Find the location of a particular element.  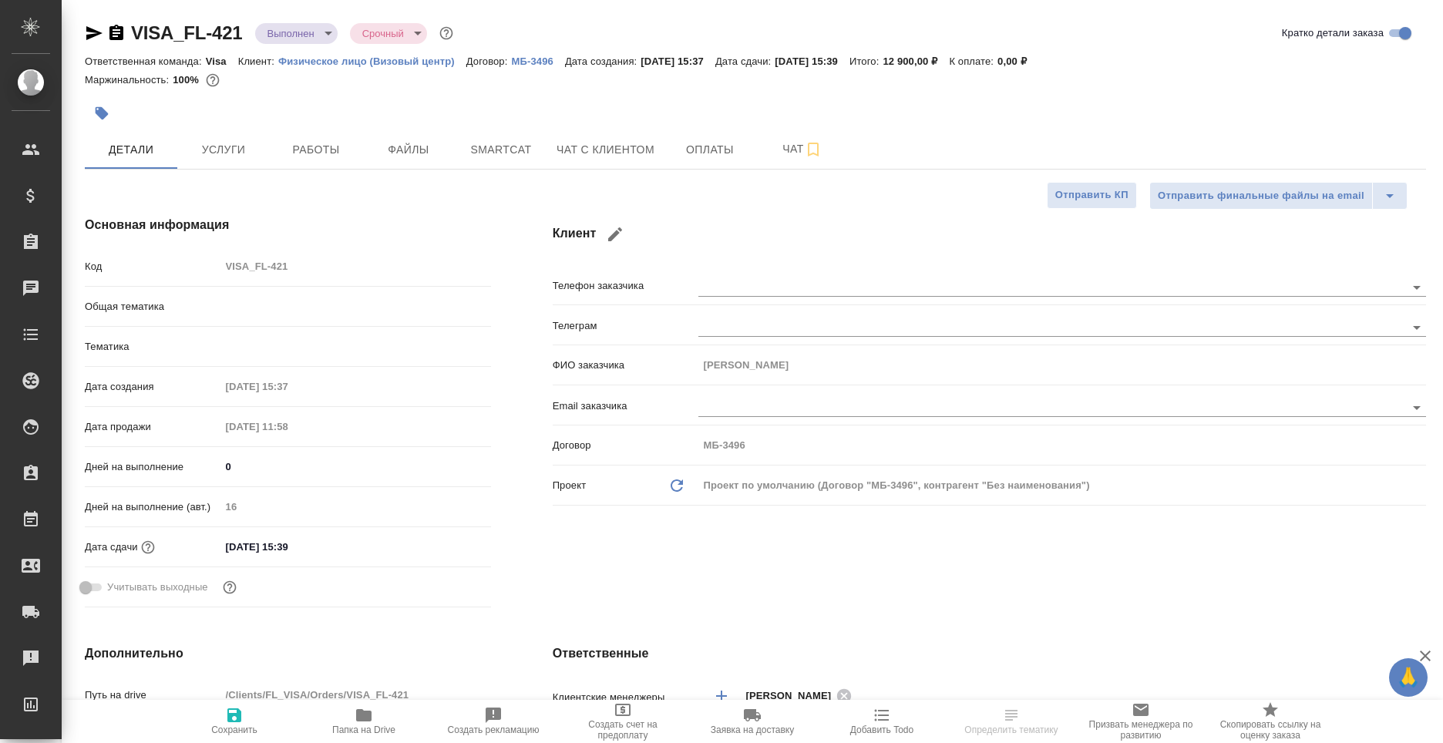

button: Скопировать ссылку на оценку заказа is located at coordinates (1270, 721).